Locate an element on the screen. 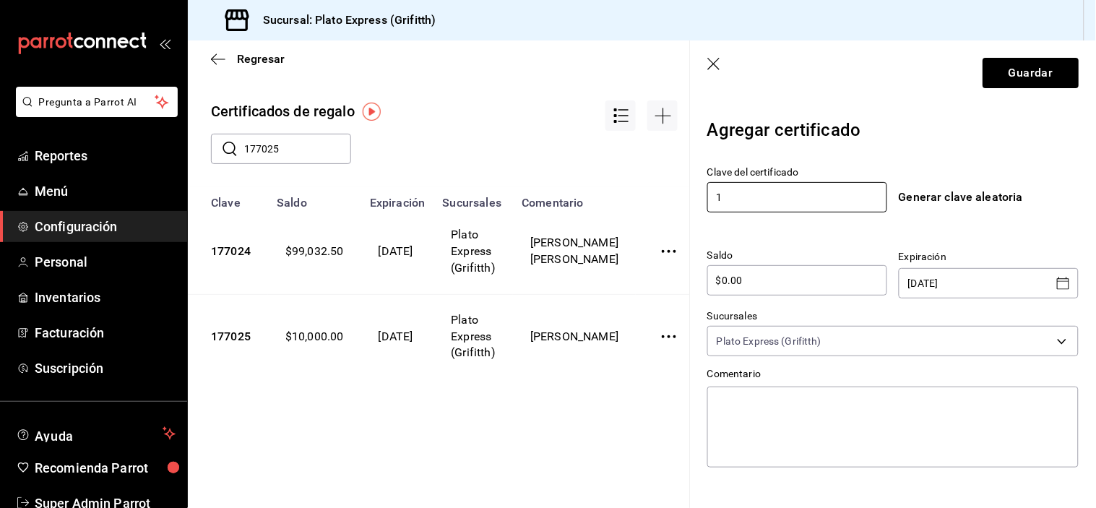 This screenshot has width=1096, height=508. input: DD/MM/YYYY is located at coordinates (978, 283).